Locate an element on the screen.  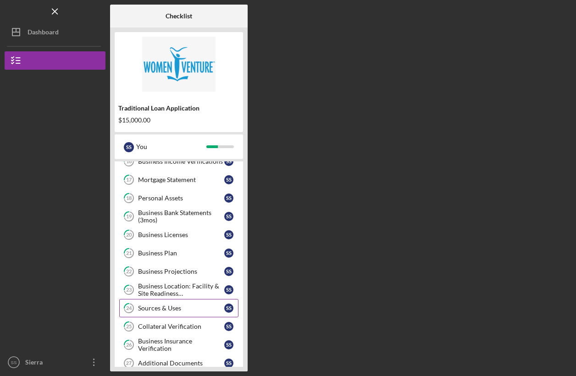
div: Business Licenses is located at coordinates (181, 235).